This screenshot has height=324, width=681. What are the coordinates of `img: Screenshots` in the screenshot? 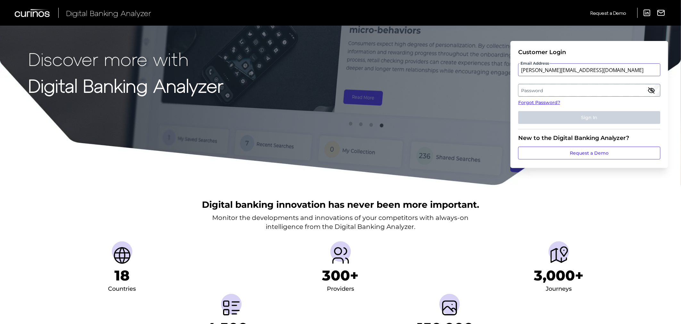 It's located at (450, 308).